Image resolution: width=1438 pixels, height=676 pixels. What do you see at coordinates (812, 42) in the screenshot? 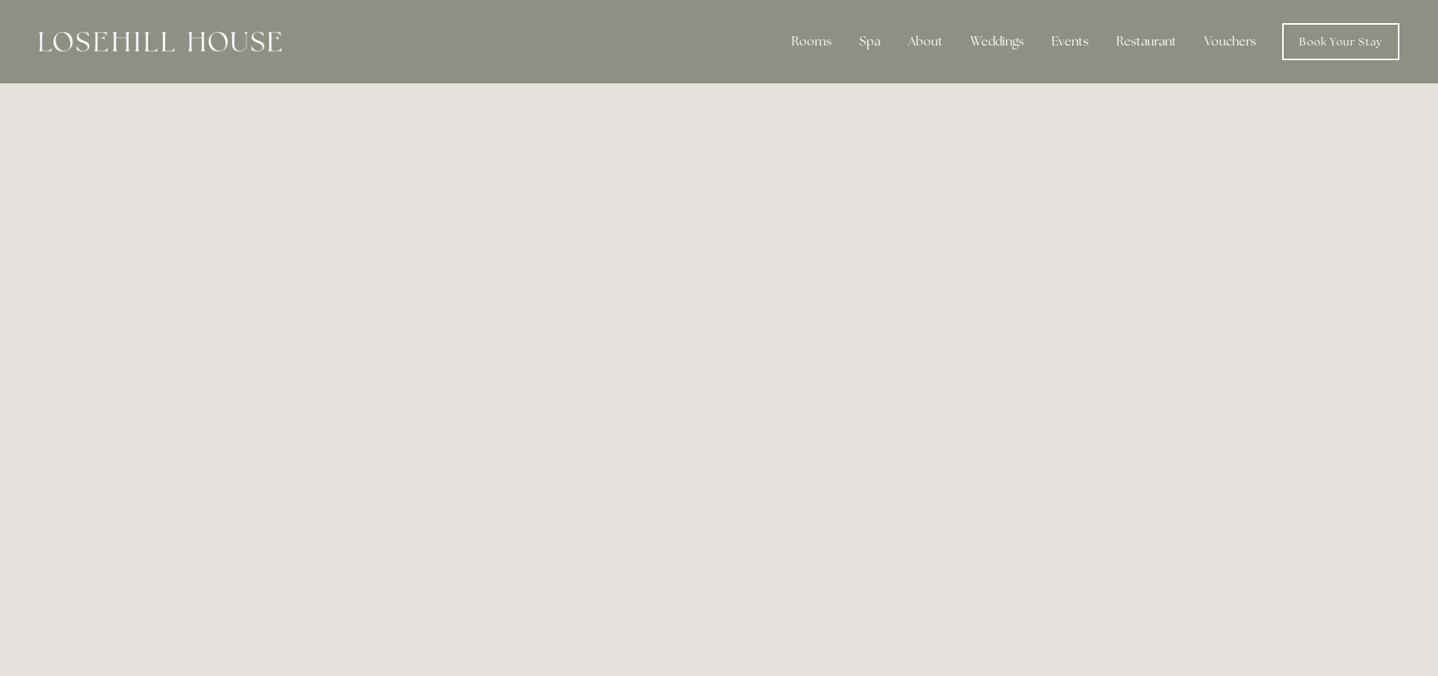
I see `div: Rooms` at bounding box center [812, 42].